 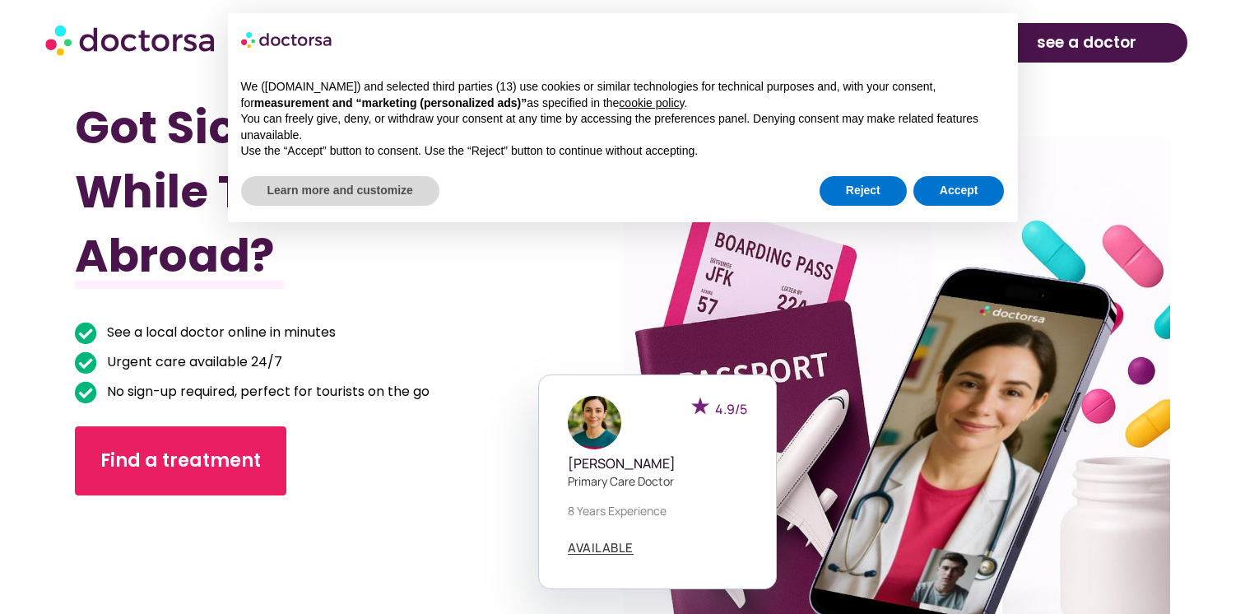 I want to click on p: 8 years experience, so click(x=657, y=510).